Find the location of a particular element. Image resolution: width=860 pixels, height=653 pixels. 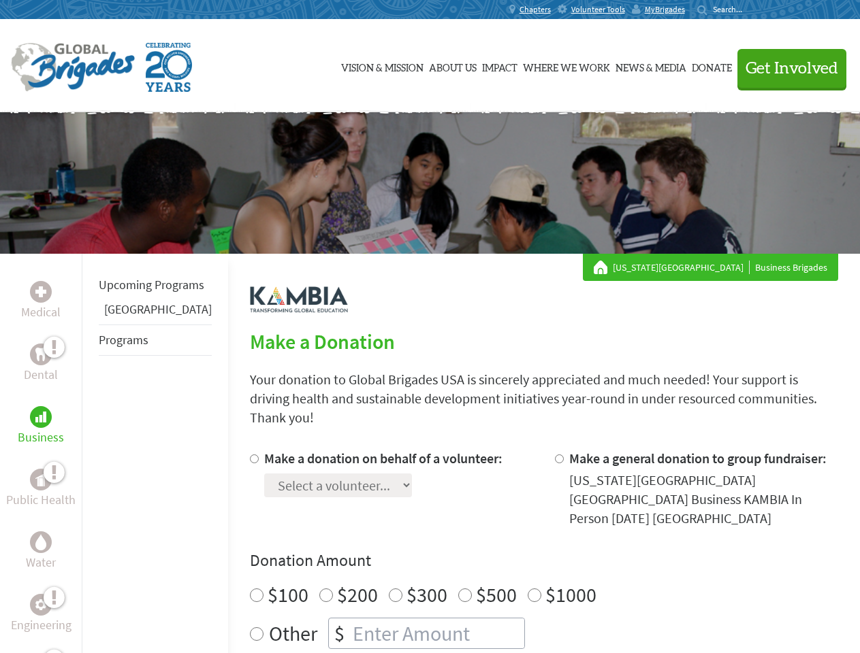

a: BusinessBusiness is located at coordinates (41, 427).